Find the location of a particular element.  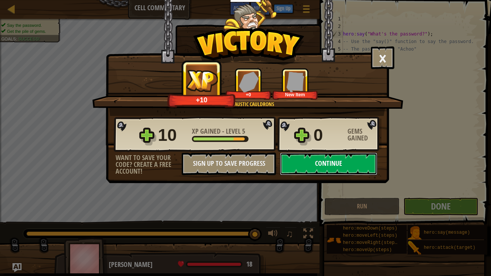

button: Continue is located at coordinates (329, 164).